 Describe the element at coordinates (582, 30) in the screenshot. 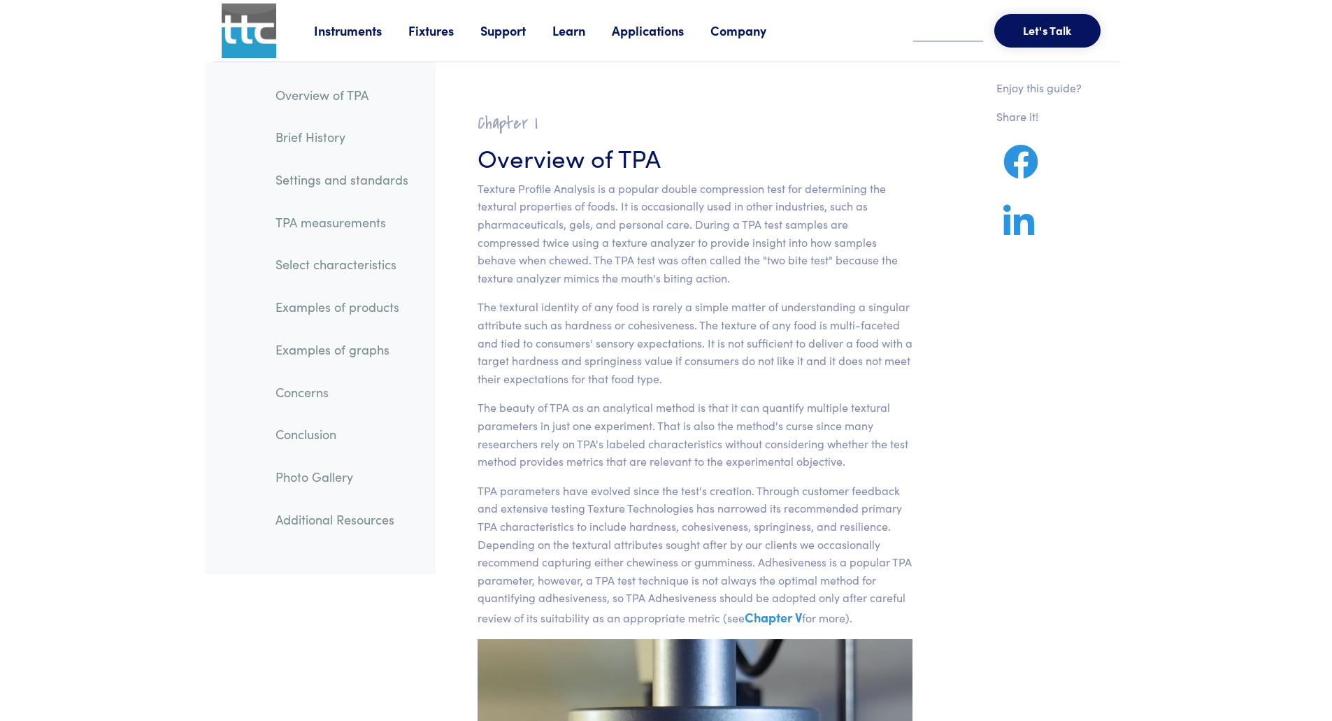

I see `a: Learn` at that location.